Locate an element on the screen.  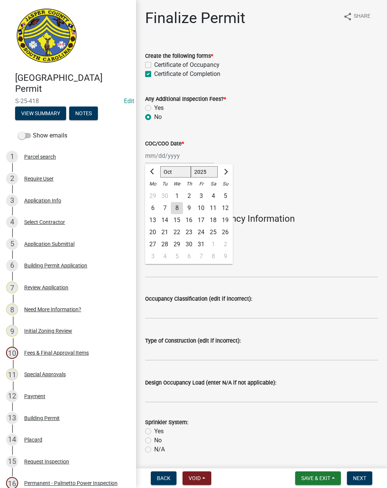
div: Wednesday, November 5, 2025 is located at coordinates (177, 257).